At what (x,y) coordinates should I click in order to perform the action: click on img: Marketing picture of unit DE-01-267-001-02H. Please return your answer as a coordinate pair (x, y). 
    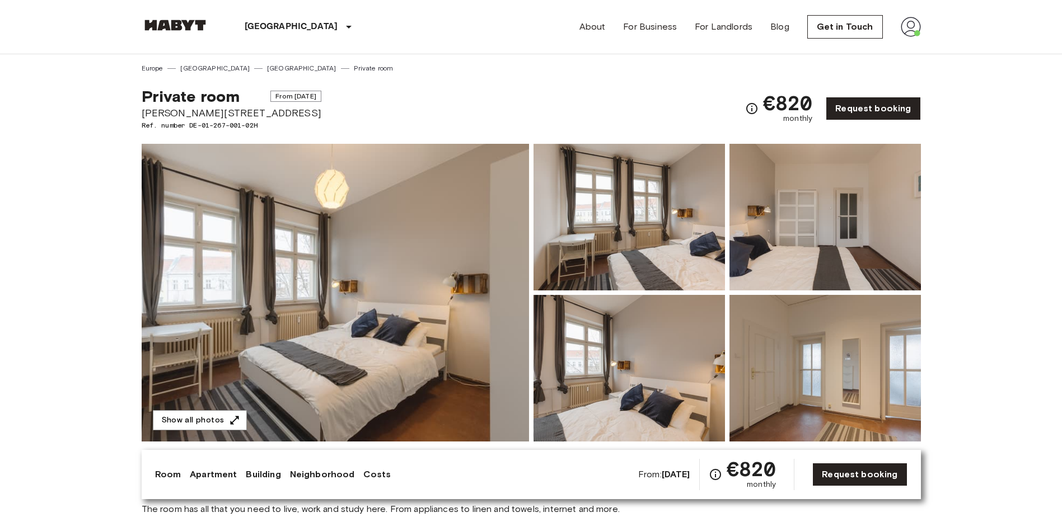
    Looking at the image, I should click on (335, 293).